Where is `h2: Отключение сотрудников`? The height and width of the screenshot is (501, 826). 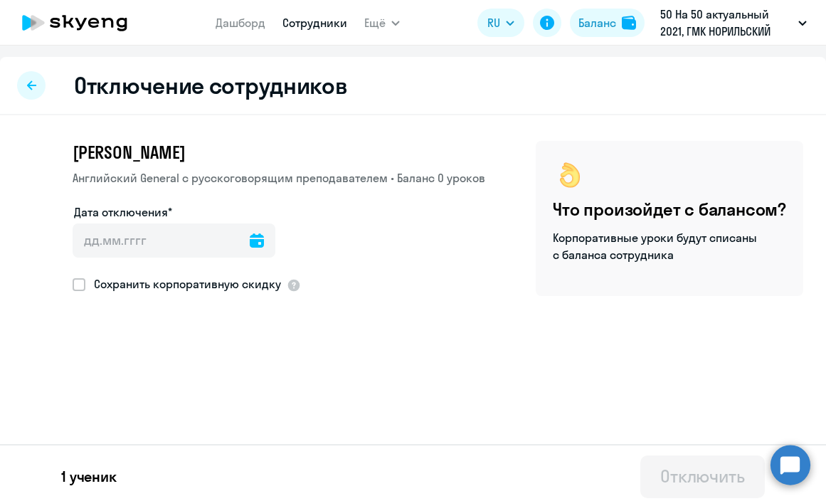 h2: Отключение сотрудников is located at coordinates (211, 85).